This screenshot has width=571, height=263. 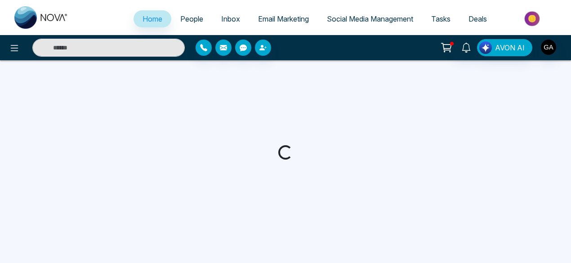 I want to click on span: Home, so click(x=152, y=19).